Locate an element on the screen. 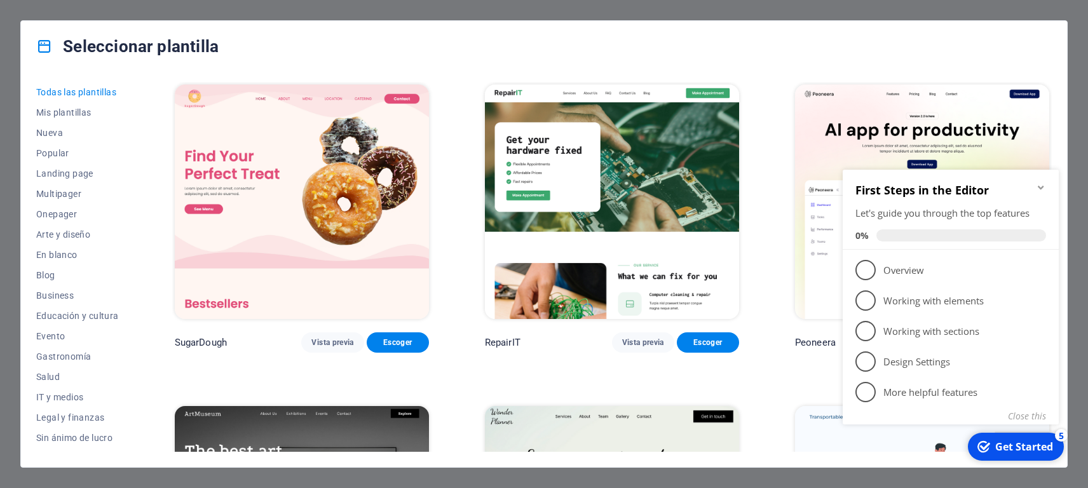 The height and width of the screenshot is (488, 1088). h4: Seleccionar plantilla is located at coordinates (127, 46).